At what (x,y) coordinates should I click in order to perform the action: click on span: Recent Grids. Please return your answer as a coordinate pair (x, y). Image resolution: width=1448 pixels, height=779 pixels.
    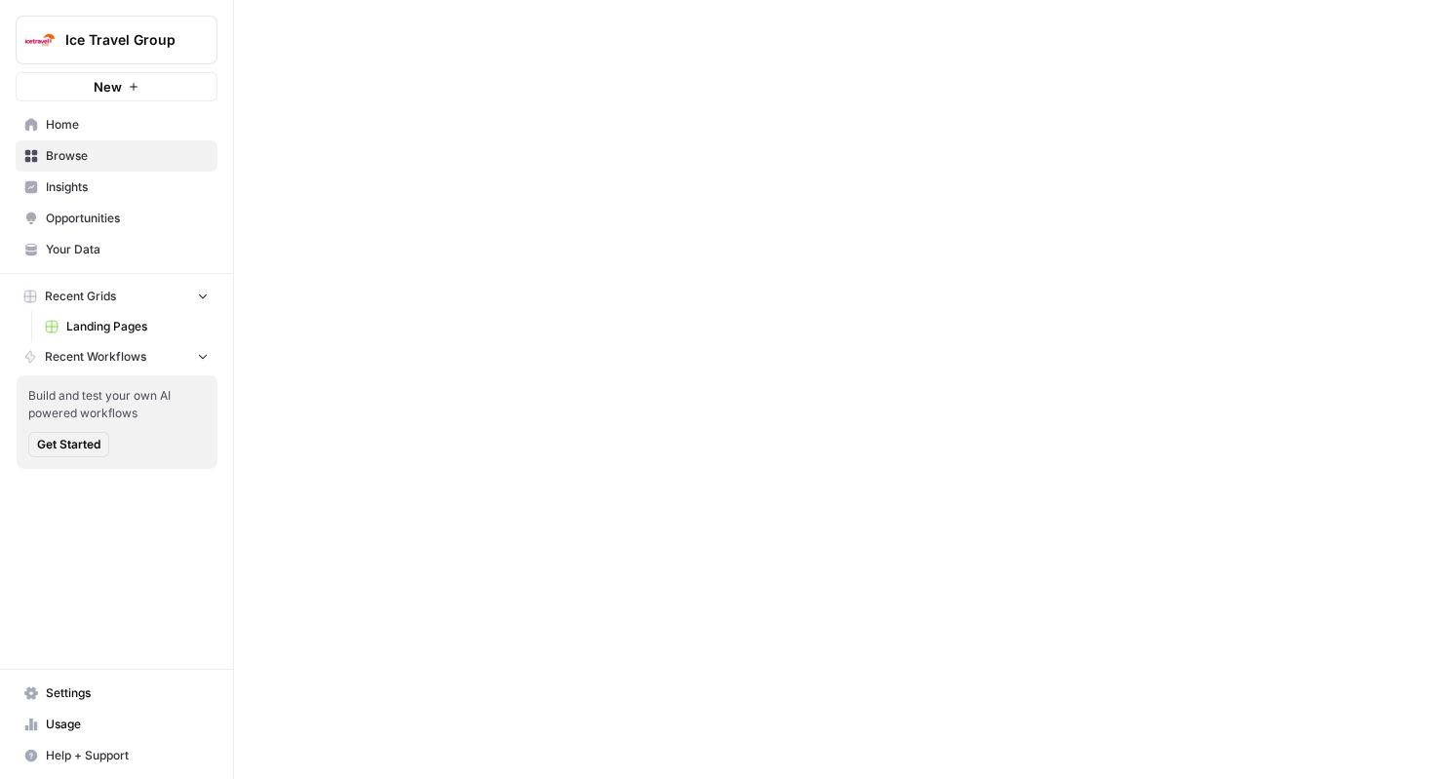
    Looking at the image, I should click on (80, 297).